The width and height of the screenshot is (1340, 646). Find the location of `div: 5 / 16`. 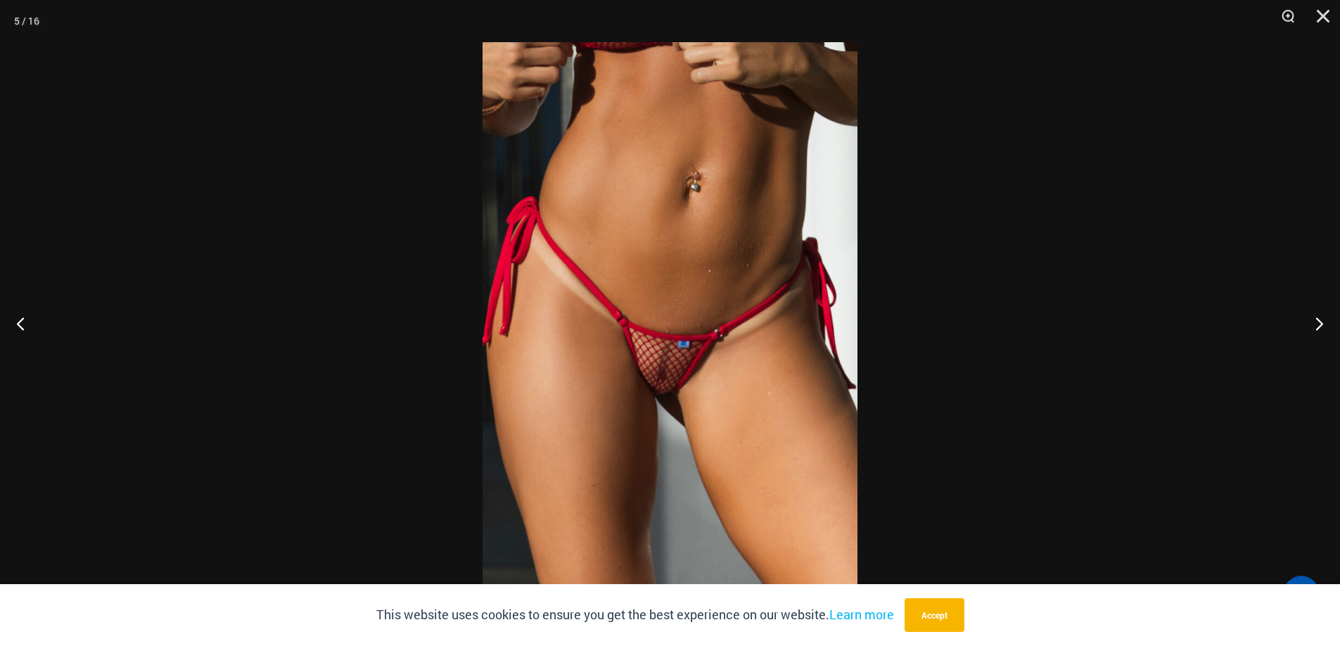

div: 5 / 16 is located at coordinates (27, 21).